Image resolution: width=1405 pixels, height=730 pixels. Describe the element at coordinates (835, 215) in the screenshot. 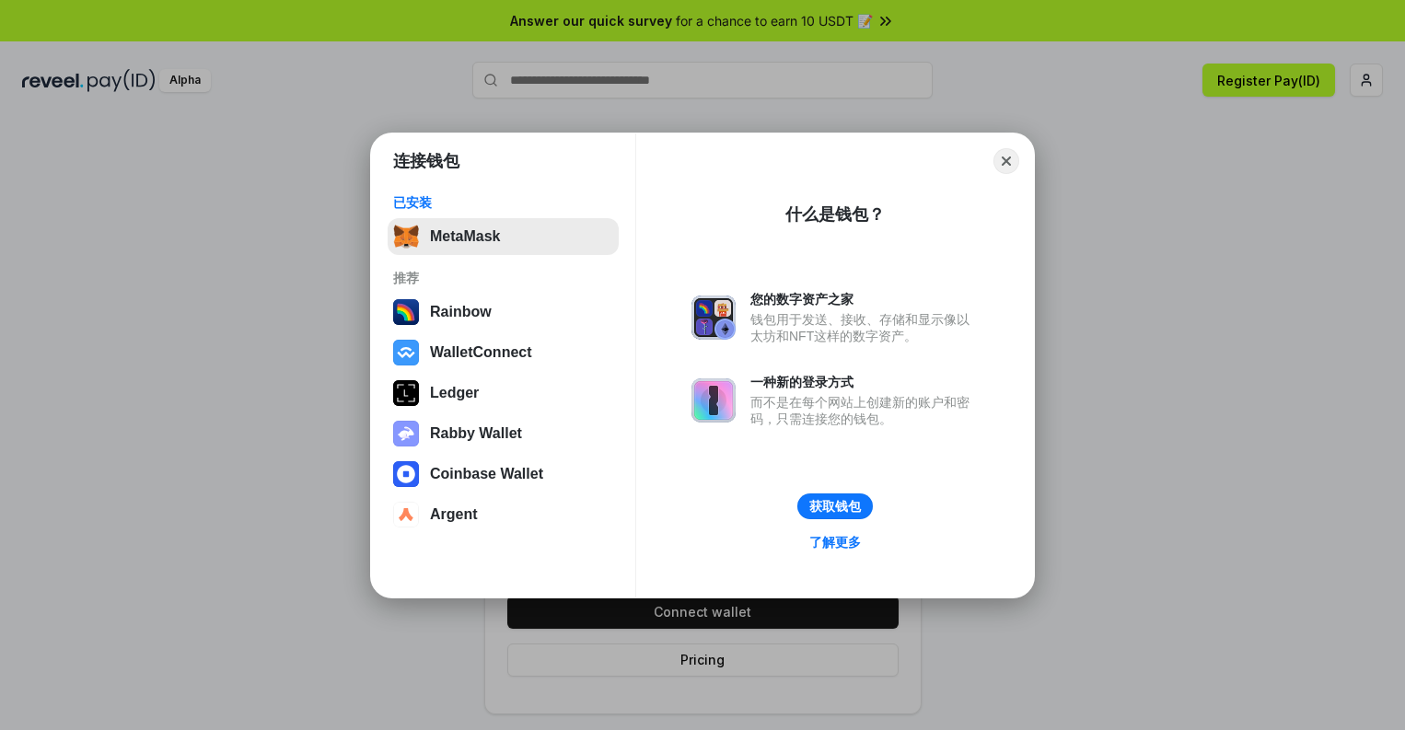

I see `div: 什么是钱包？` at that location.